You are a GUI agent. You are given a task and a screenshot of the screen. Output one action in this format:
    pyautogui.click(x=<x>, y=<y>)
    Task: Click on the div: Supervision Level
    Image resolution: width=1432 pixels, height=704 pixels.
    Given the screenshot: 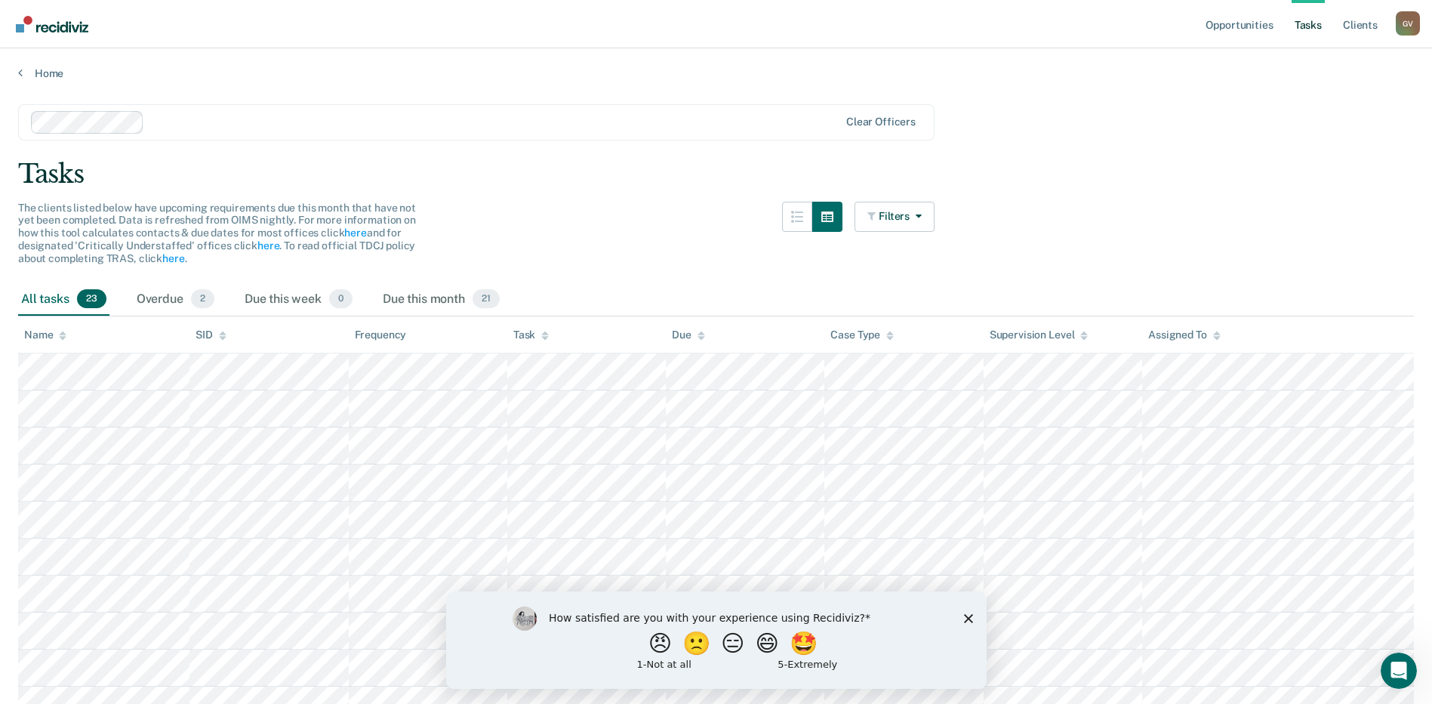 What is the action you would take?
    pyautogui.click(x=1039, y=334)
    